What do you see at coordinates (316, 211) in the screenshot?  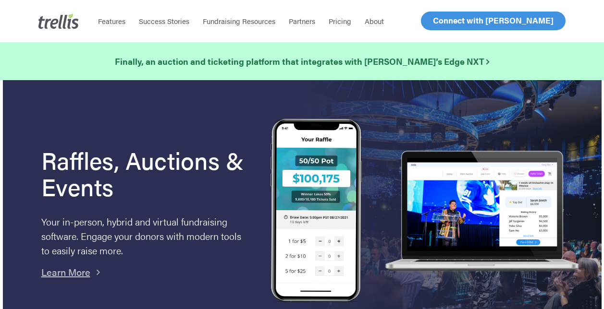 I see `img: Trellis Raffles, Auctions and Event Fundraising` at bounding box center [316, 211].